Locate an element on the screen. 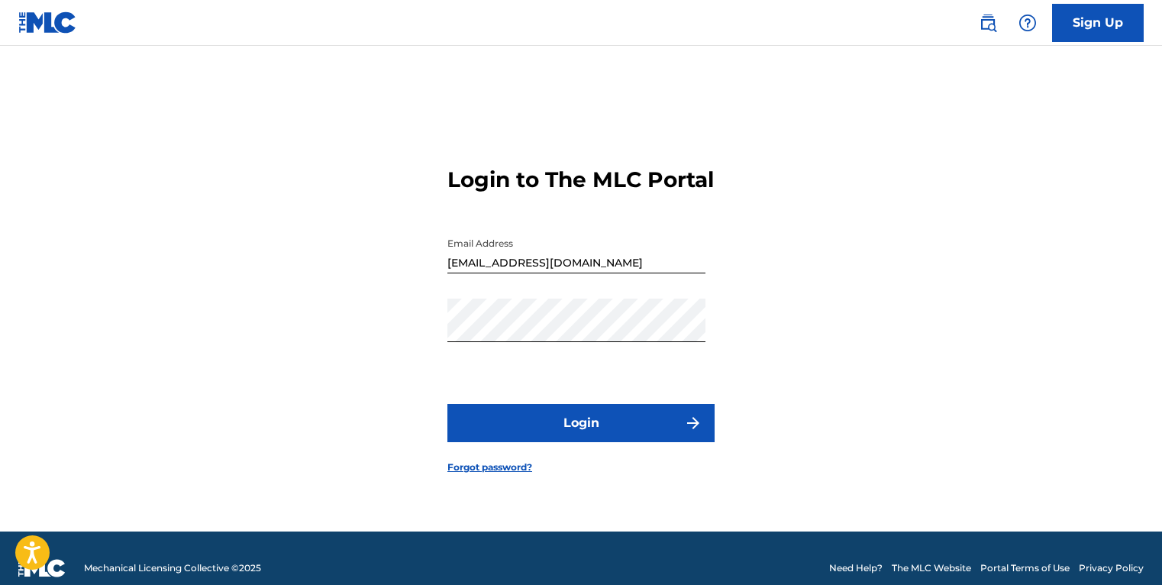 Image resolution: width=1162 pixels, height=585 pixels. a: Privacy Policy is located at coordinates (1111, 568).